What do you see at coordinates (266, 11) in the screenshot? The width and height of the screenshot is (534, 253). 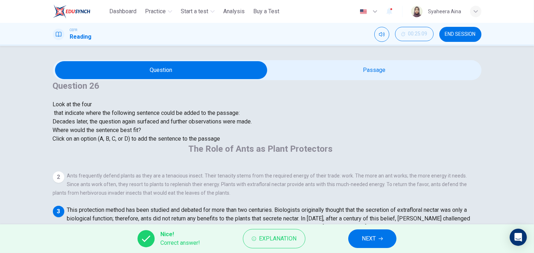 I see `button: Buy a Test` at bounding box center [266, 11].